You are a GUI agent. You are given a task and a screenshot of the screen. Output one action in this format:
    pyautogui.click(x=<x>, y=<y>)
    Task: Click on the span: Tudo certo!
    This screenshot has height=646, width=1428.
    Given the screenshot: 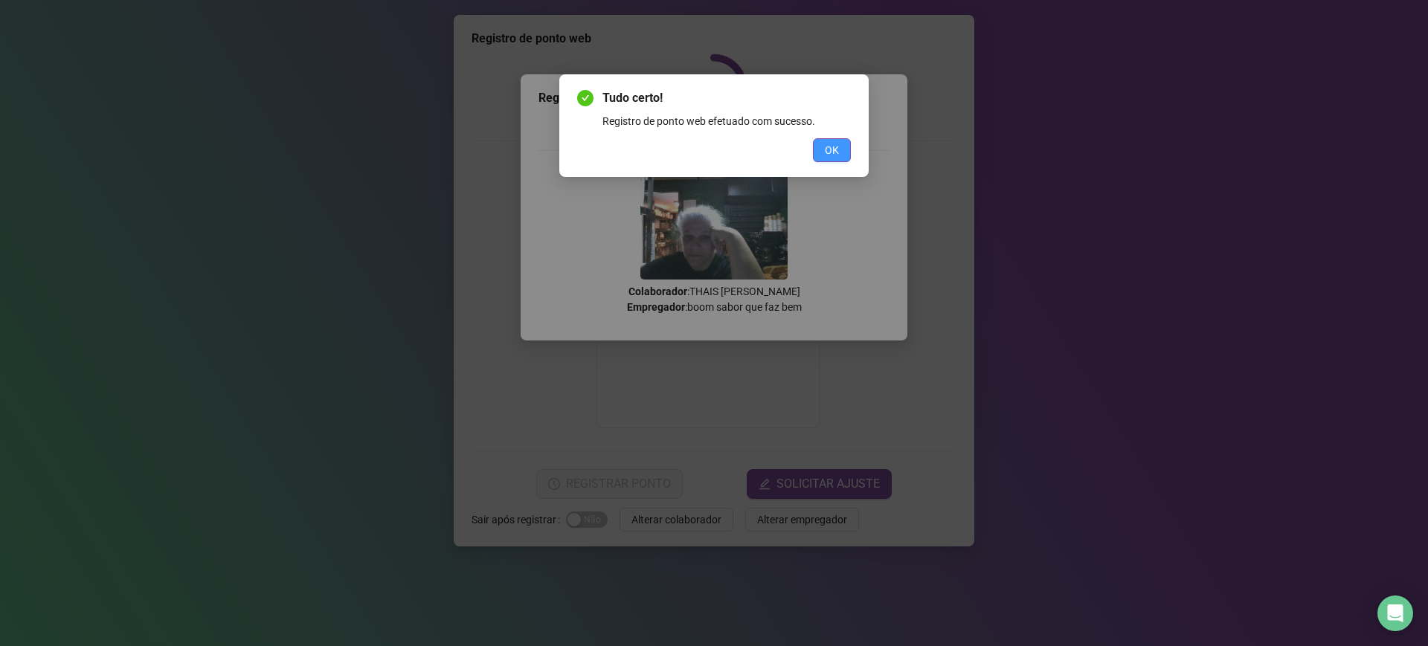 What is the action you would take?
    pyautogui.click(x=727, y=98)
    